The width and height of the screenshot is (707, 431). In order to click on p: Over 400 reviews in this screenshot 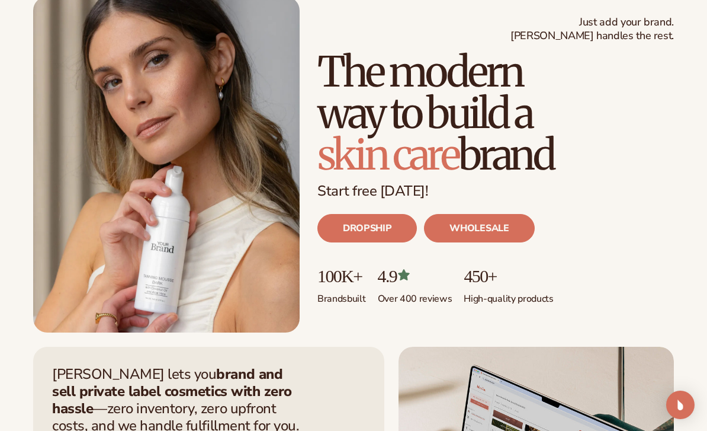, I will do `click(415, 295)`.